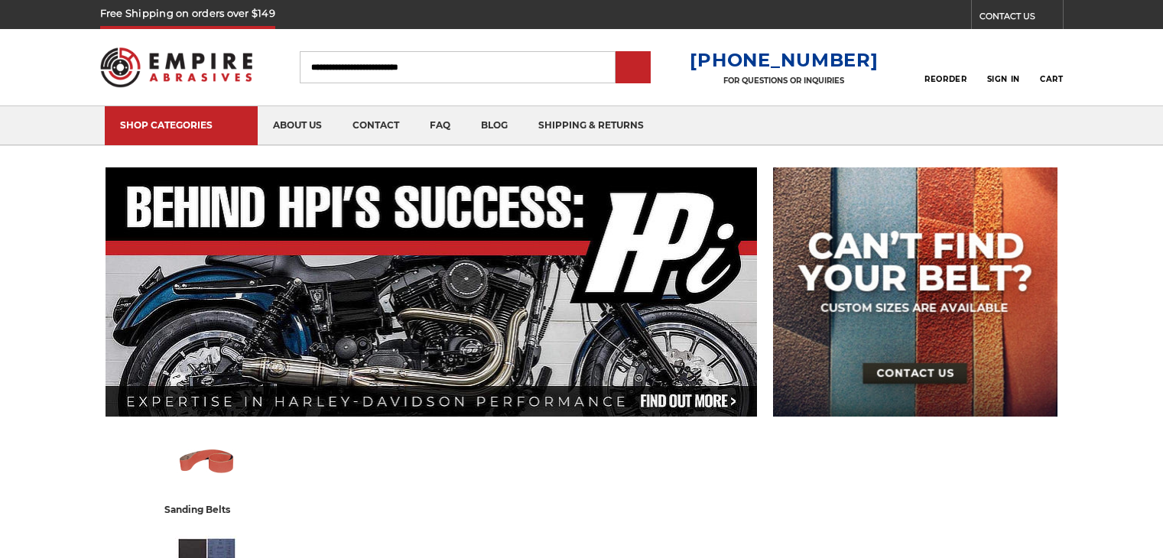 This screenshot has width=1163, height=558. I want to click on a: shipping & returns, so click(591, 125).